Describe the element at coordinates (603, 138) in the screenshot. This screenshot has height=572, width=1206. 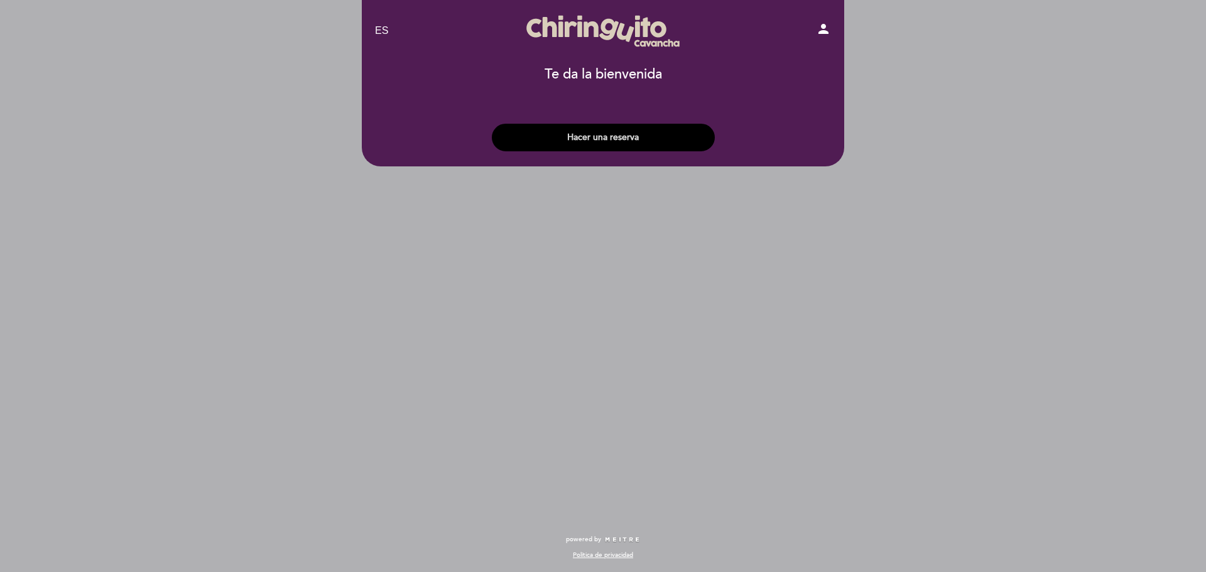
I see `button: Hacer una reserva` at that location.